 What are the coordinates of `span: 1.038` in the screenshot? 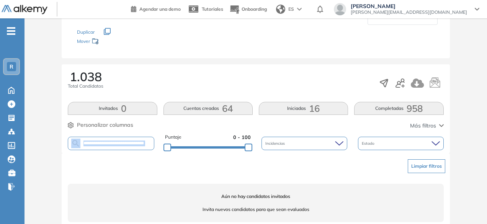 It's located at (86, 77).